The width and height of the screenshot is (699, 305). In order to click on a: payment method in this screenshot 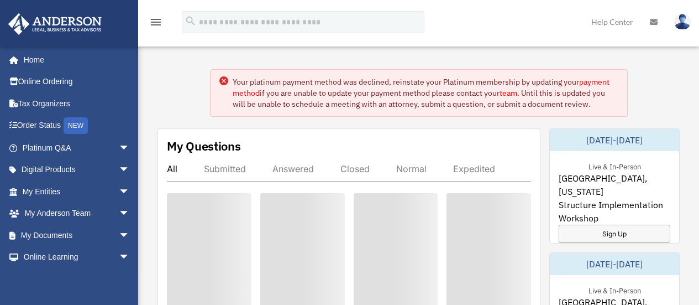, I will do `click(421, 87)`.